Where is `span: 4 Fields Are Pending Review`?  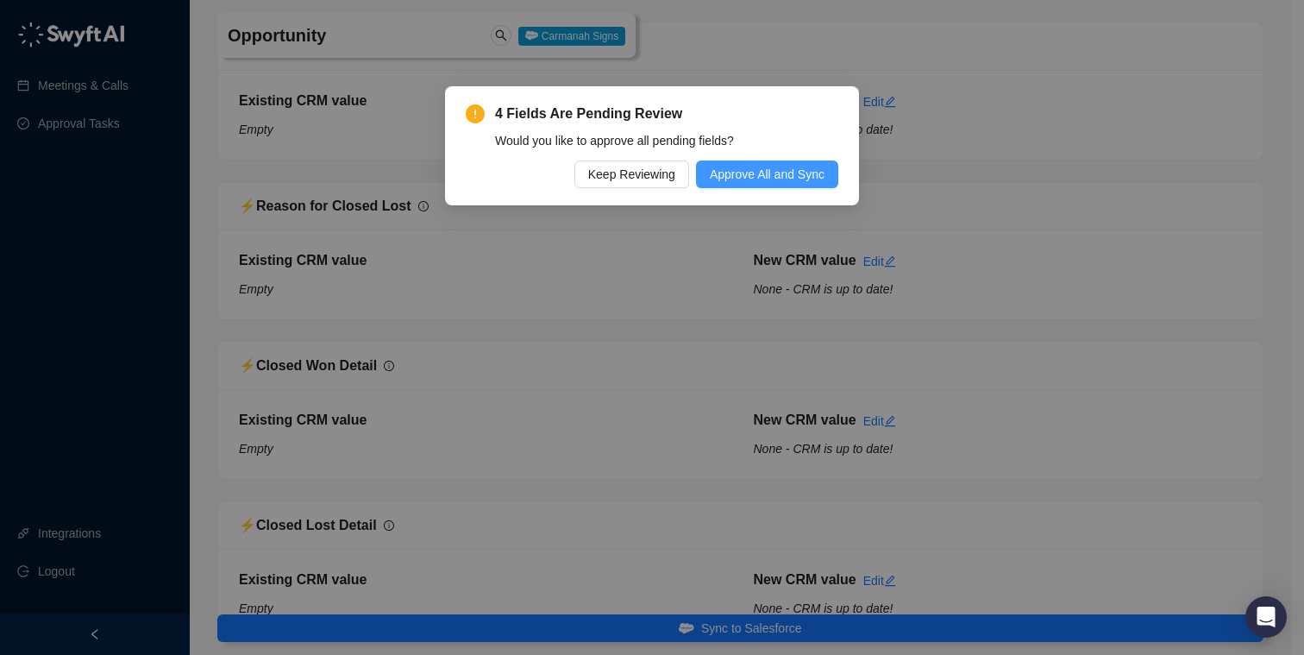
span: 4 Fields Are Pending Review is located at coordinates (667, 114).